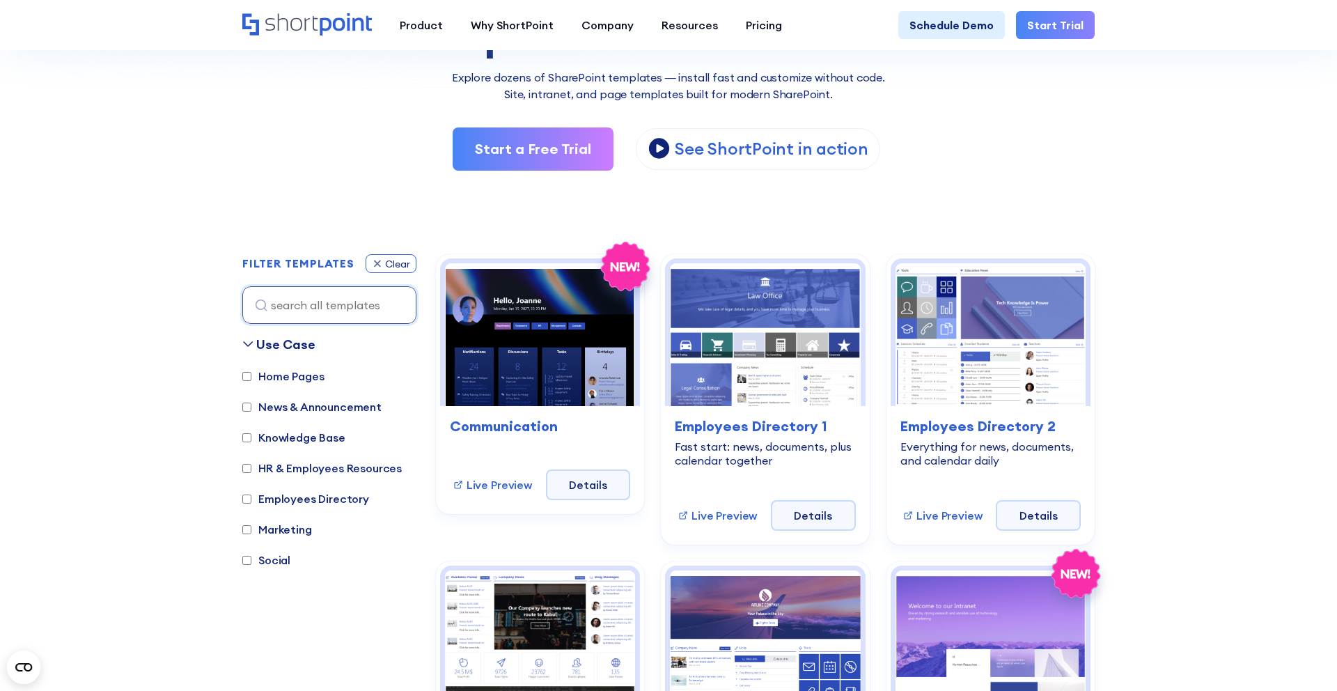 This screenshot has height=691, width=1337. Describe the element at coordinates (421, 25) in the screenshot. I see `a: Product` at that location.